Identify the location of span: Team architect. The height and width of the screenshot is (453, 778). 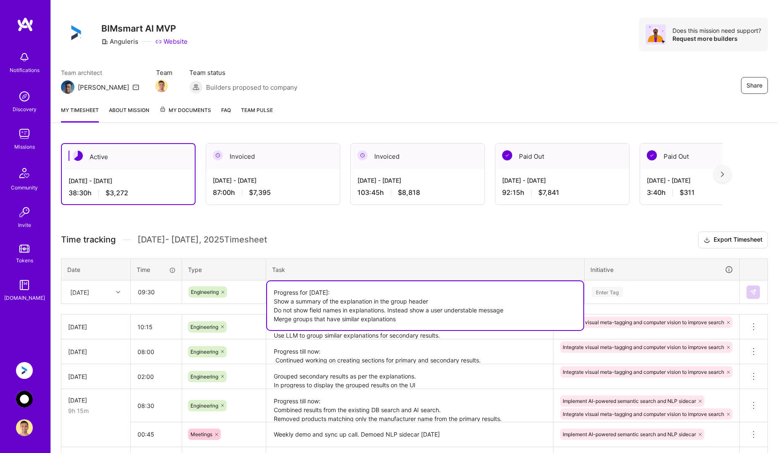
(100, 72).